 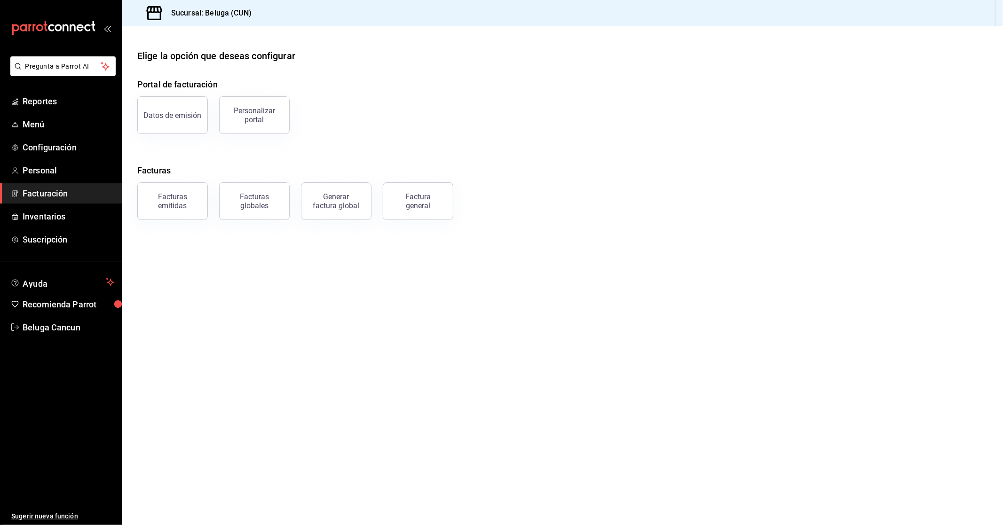 I want to click on div: Elige la opción que deseas configurar, so click(x=216, y=56).